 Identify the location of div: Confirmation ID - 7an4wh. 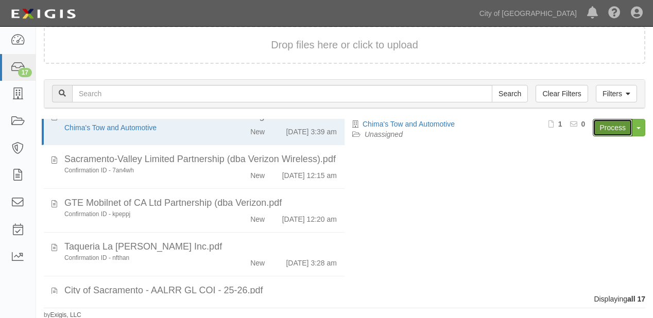
(141, 171).